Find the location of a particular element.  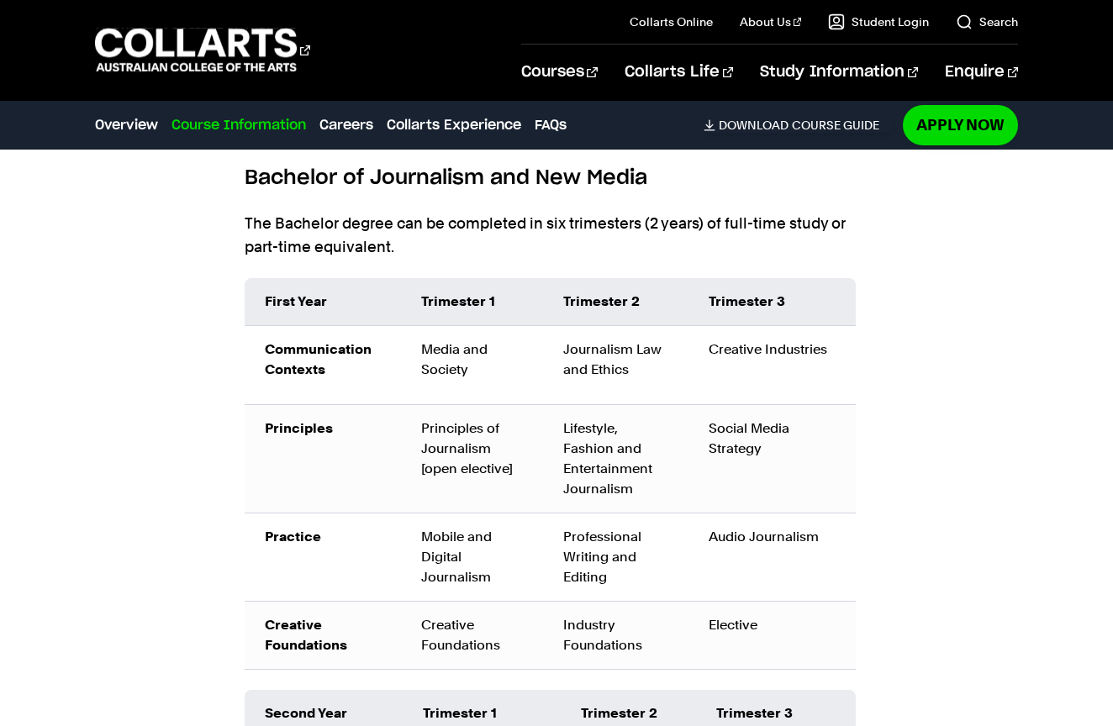

h6: Bachelor of Journalism and New Media is located at coordinates (556, 178).